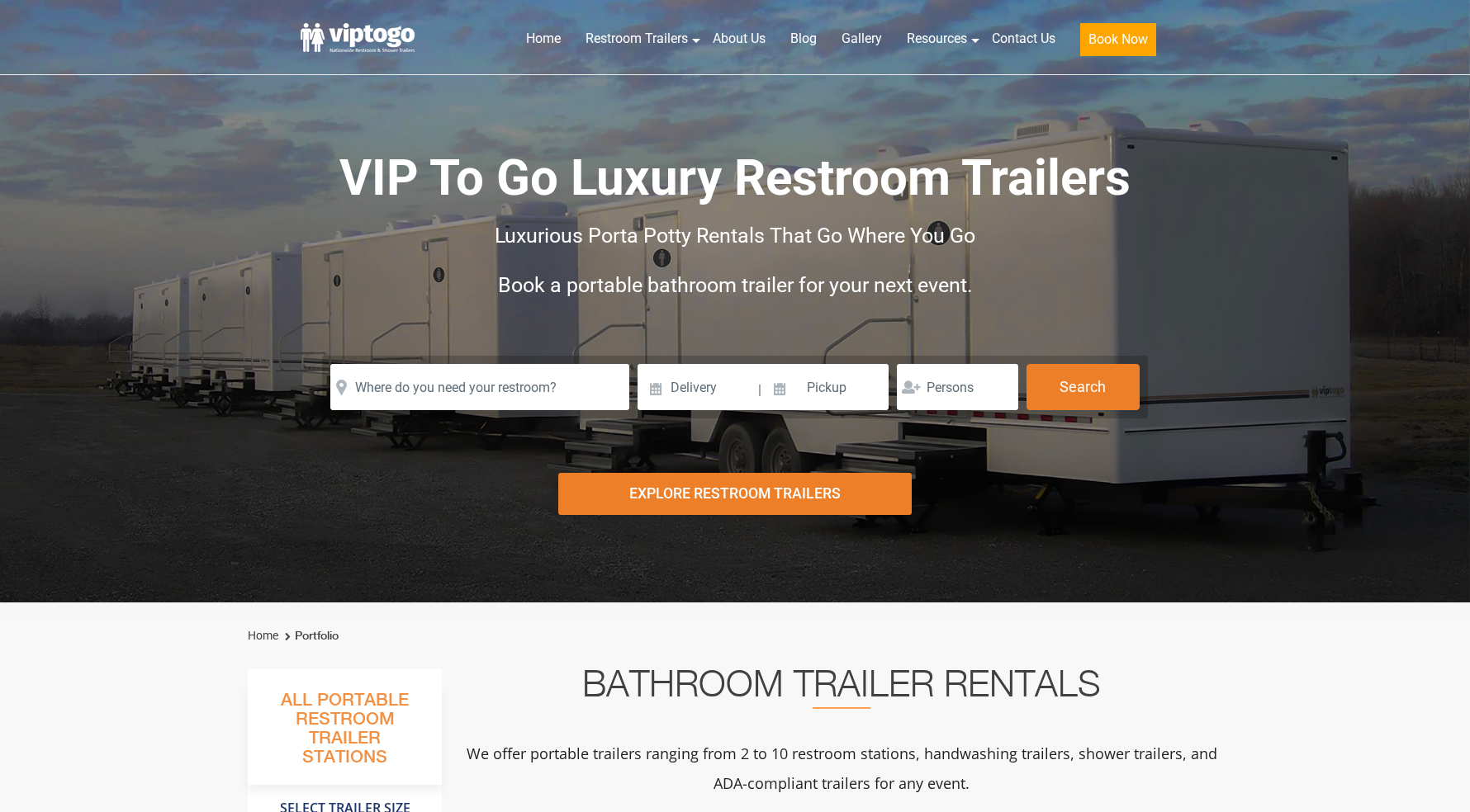 This screenshot has width=1470, height=812. Describe the element at coordinates (1083, 387) in the screenshot. I see `button: Search` at that location.